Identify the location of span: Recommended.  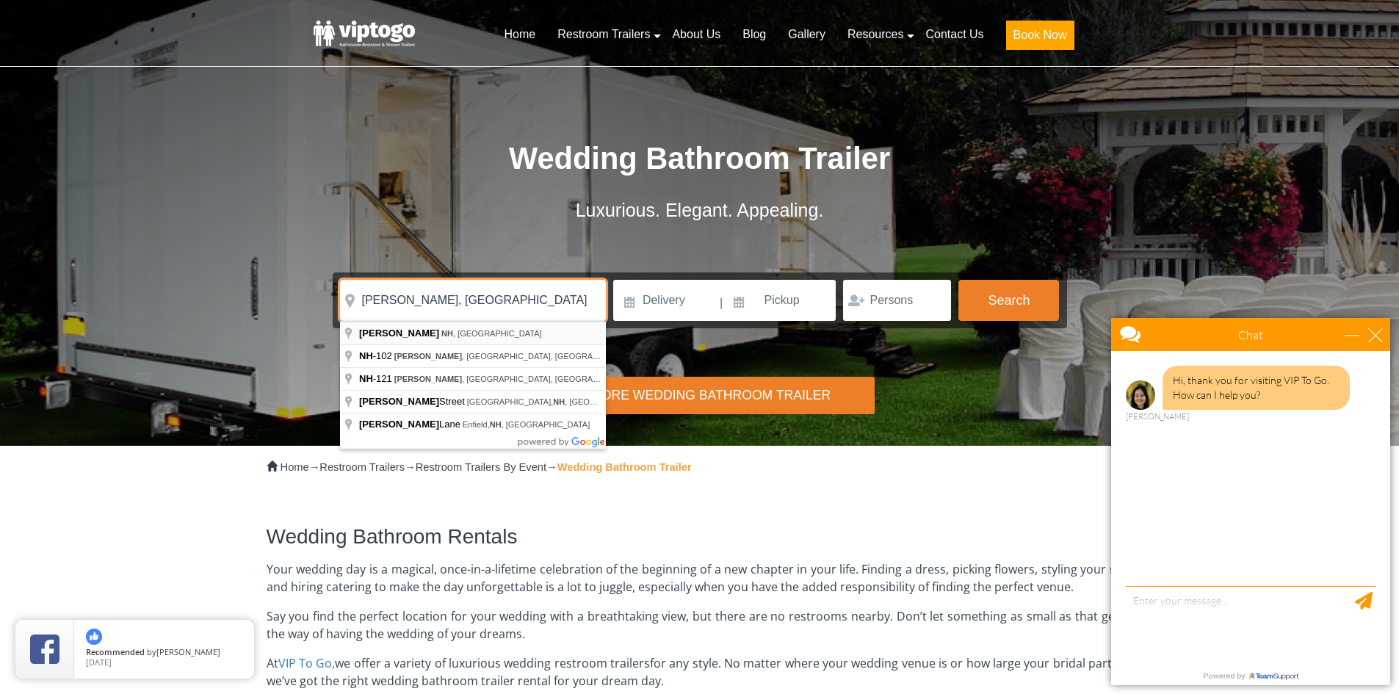
(115, 652).